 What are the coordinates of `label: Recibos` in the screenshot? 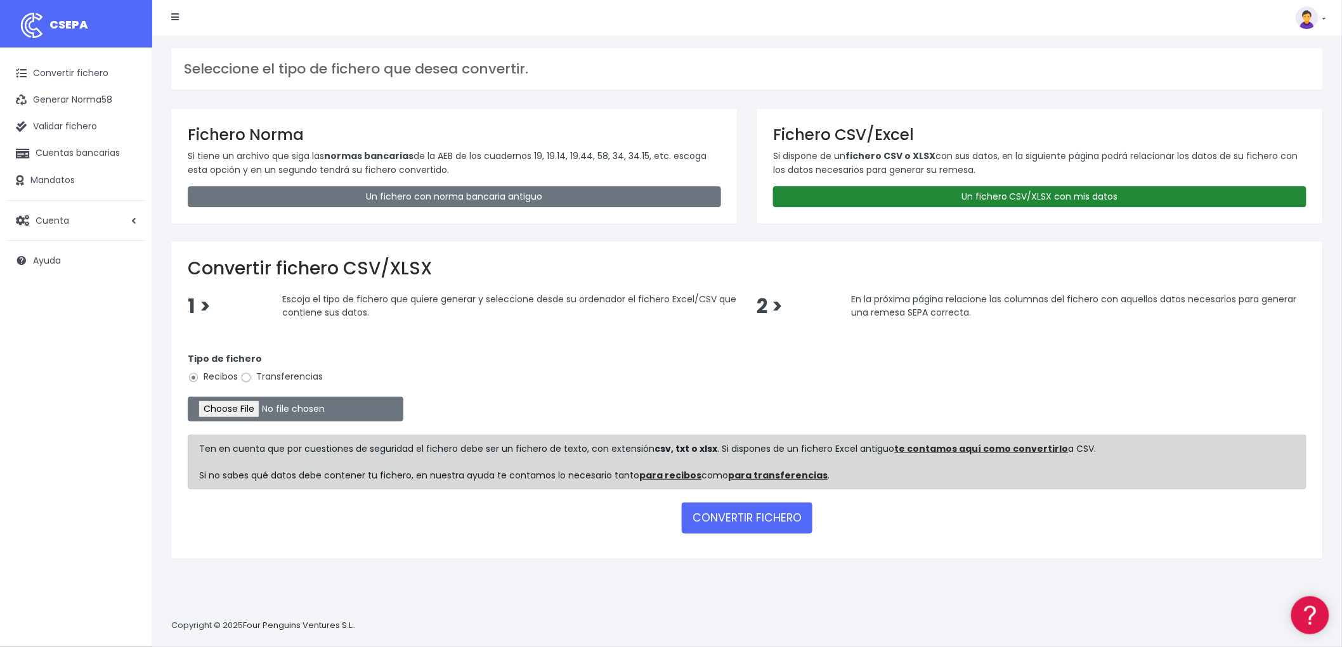 It's located at (212, 377).